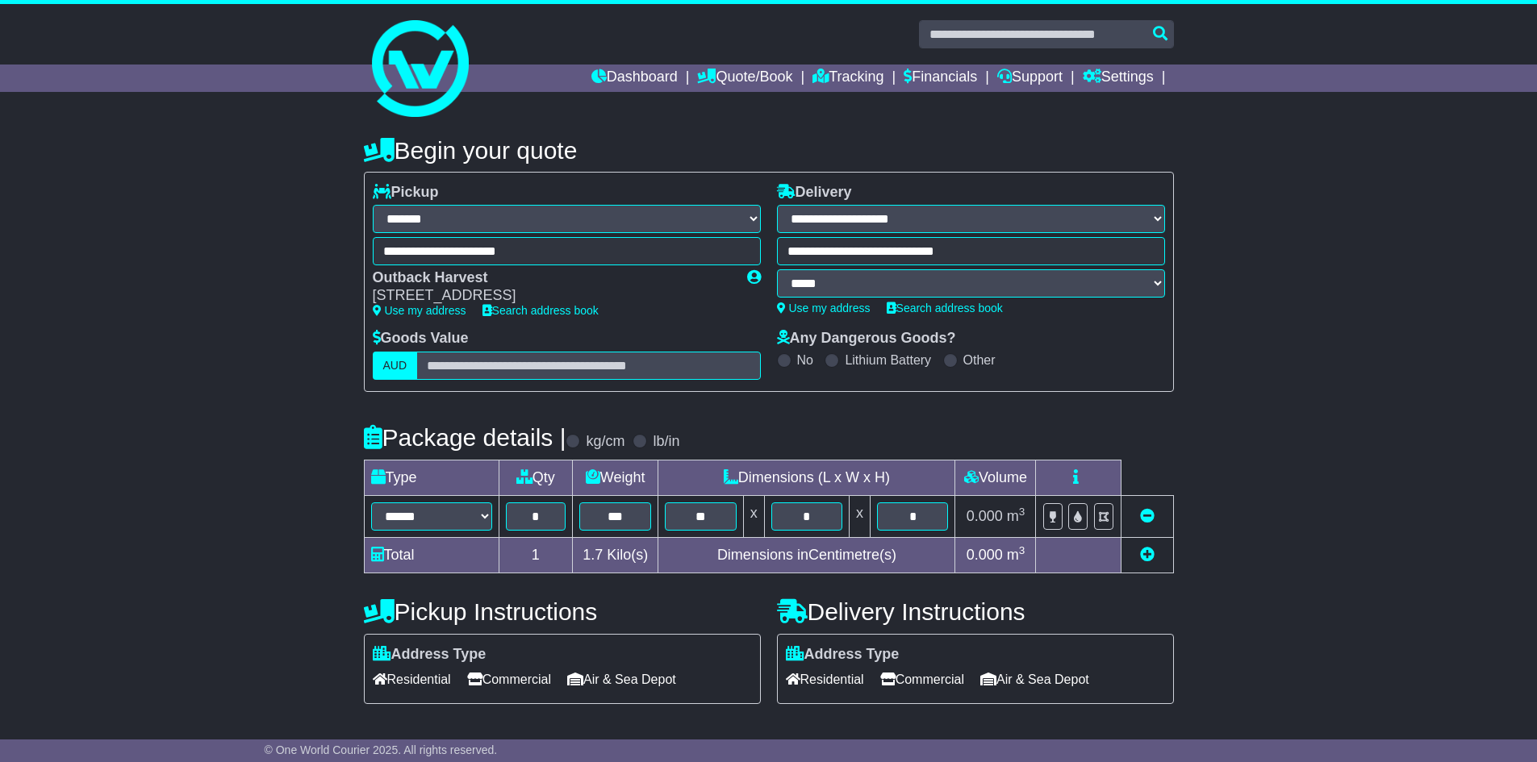 This screenshot has width=1537, height=762. Describe the element at coordinates (634, 78) in the screenshot. I see `a: Dashboard` at that location.